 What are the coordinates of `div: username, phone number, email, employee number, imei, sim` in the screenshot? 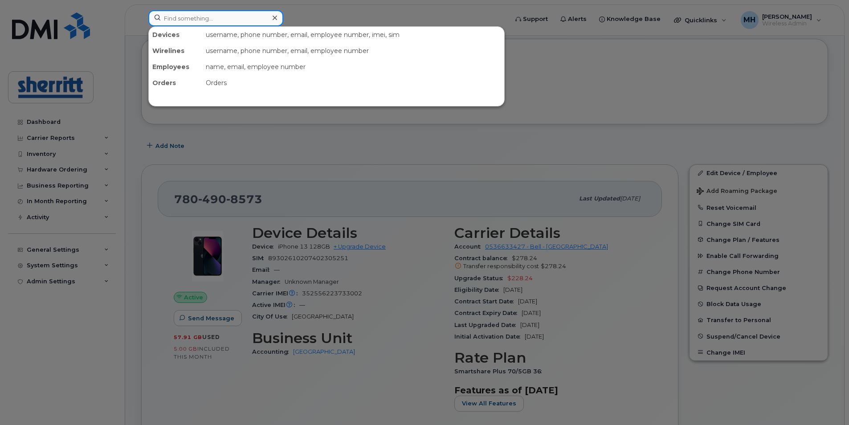 It's located at (353, 35).